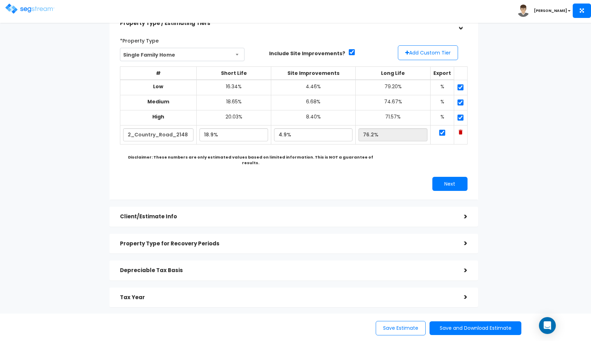 This screenshot has width=591, height=341. Describe the element at coordinates (313, 74) in the screenshot. I see `th: Site Improvements` at that location.